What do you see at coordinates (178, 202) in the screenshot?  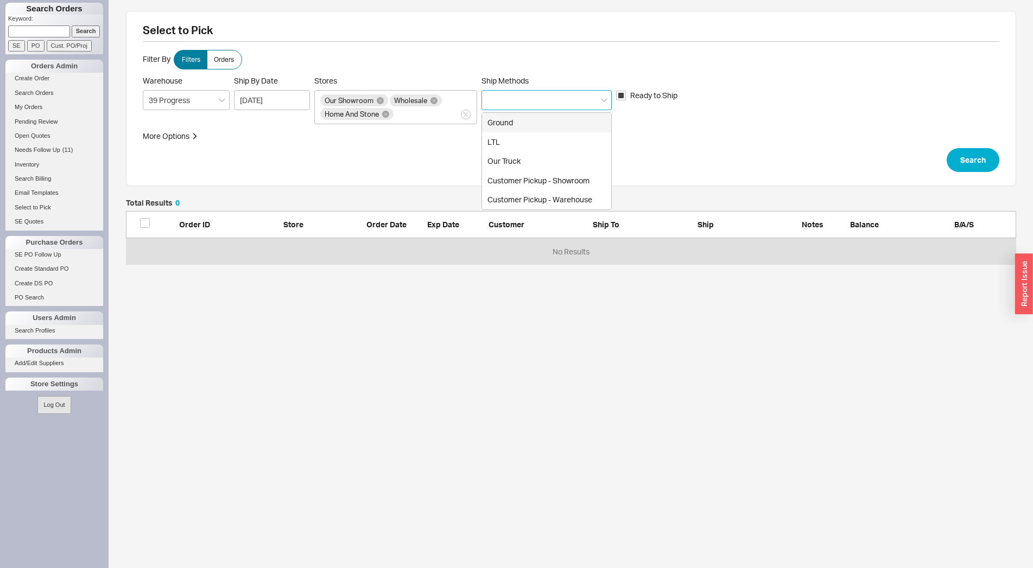 I see `span: 0` at bounding box center [178, 202].